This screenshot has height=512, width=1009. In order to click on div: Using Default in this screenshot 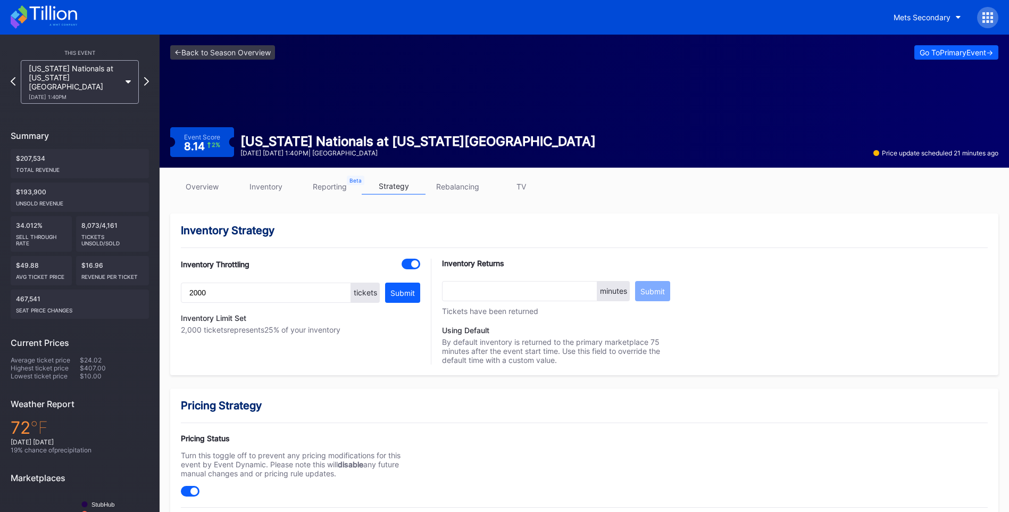, I will do `click(556, 330)`.